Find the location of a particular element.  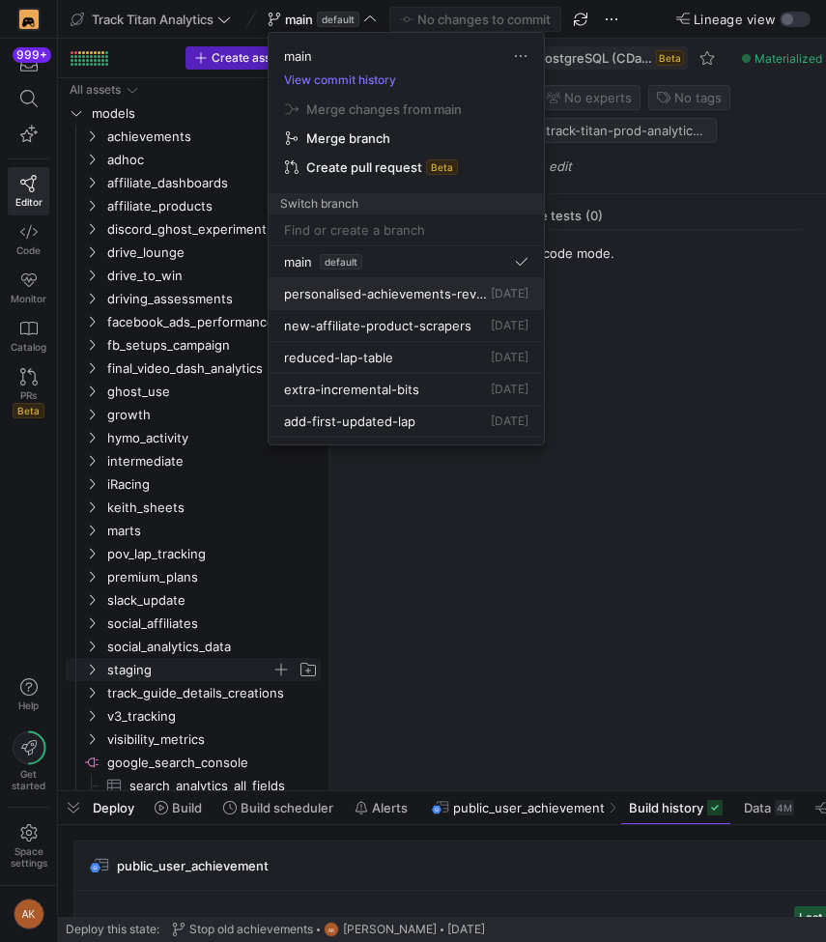

span: Create pull request is located at coordinates (364, 167).